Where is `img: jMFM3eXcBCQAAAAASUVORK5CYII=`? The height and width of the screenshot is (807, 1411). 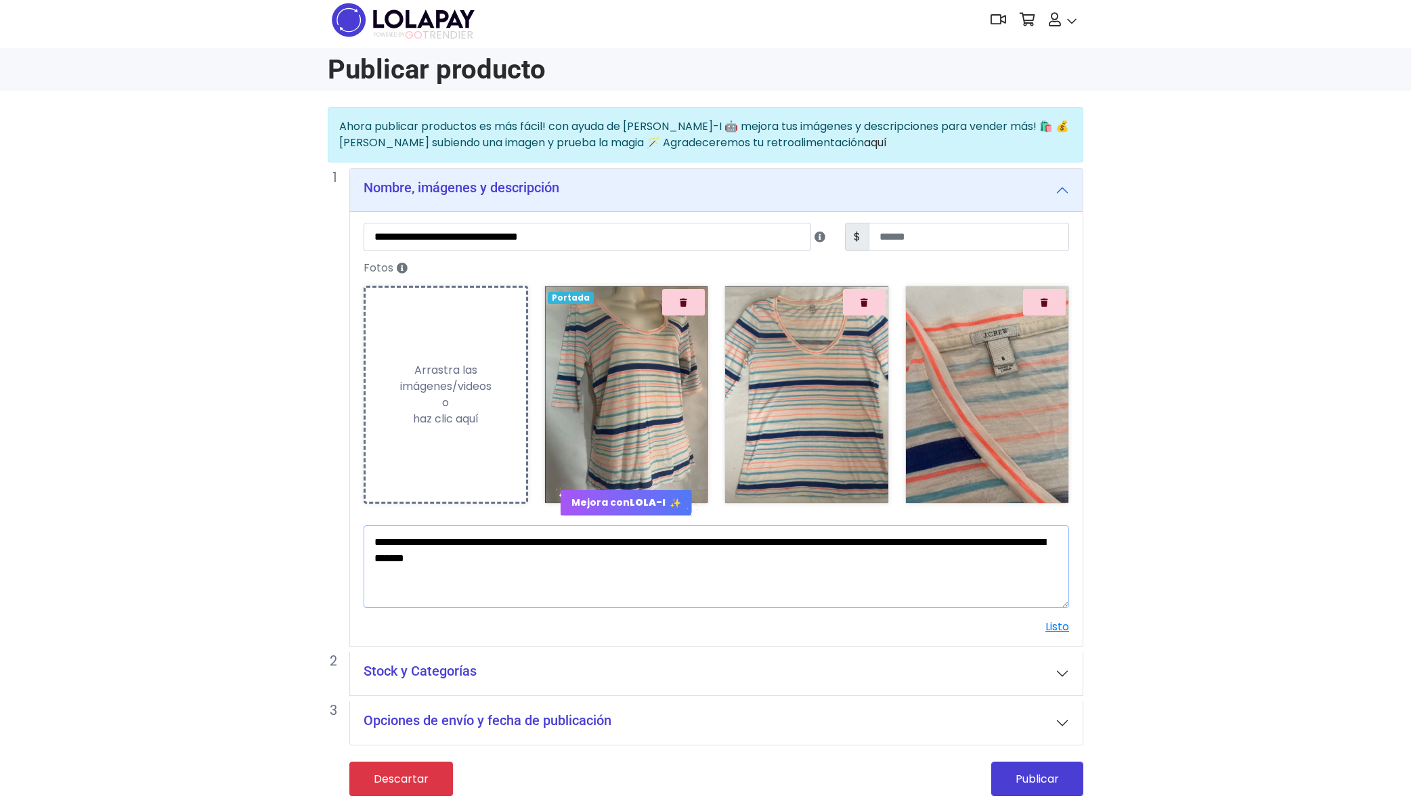 img: jMFM3eXcBCQAAAAASUVORK5CYII= is located at coordinates (626, 394).